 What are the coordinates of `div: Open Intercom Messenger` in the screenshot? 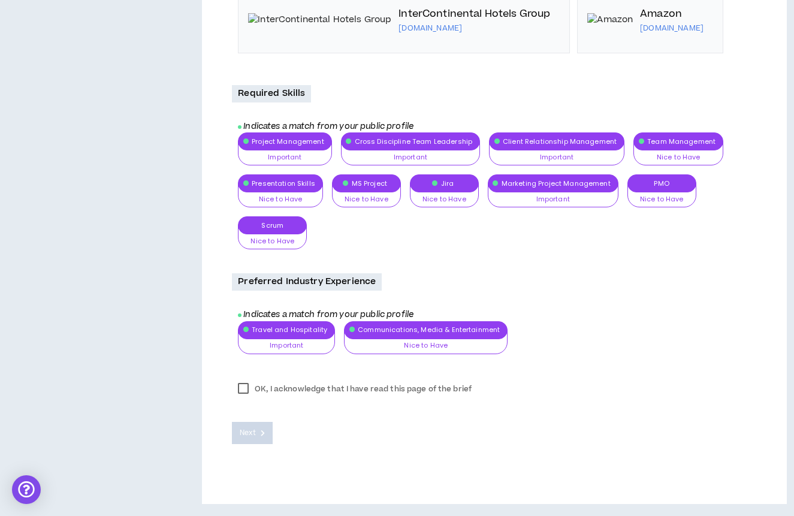 It's located at (26, 490).